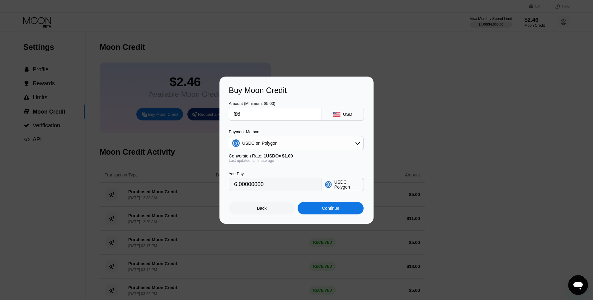 The width and height of the screenshot is (593, 300). What do you see at coordinates (275, 174) in the screenshot?
I see `div: You Pay` at bounding box center [275, 174].